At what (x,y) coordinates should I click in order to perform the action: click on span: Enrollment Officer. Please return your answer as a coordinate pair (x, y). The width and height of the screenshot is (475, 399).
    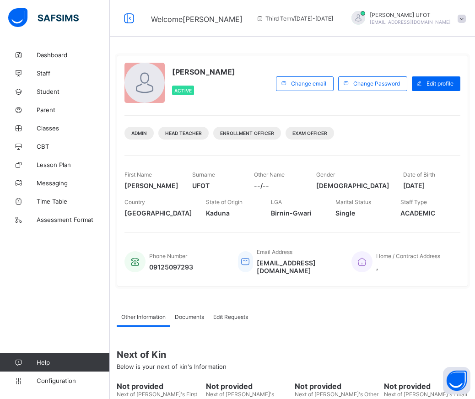
    Looking at the image, I should click on (247, 133).